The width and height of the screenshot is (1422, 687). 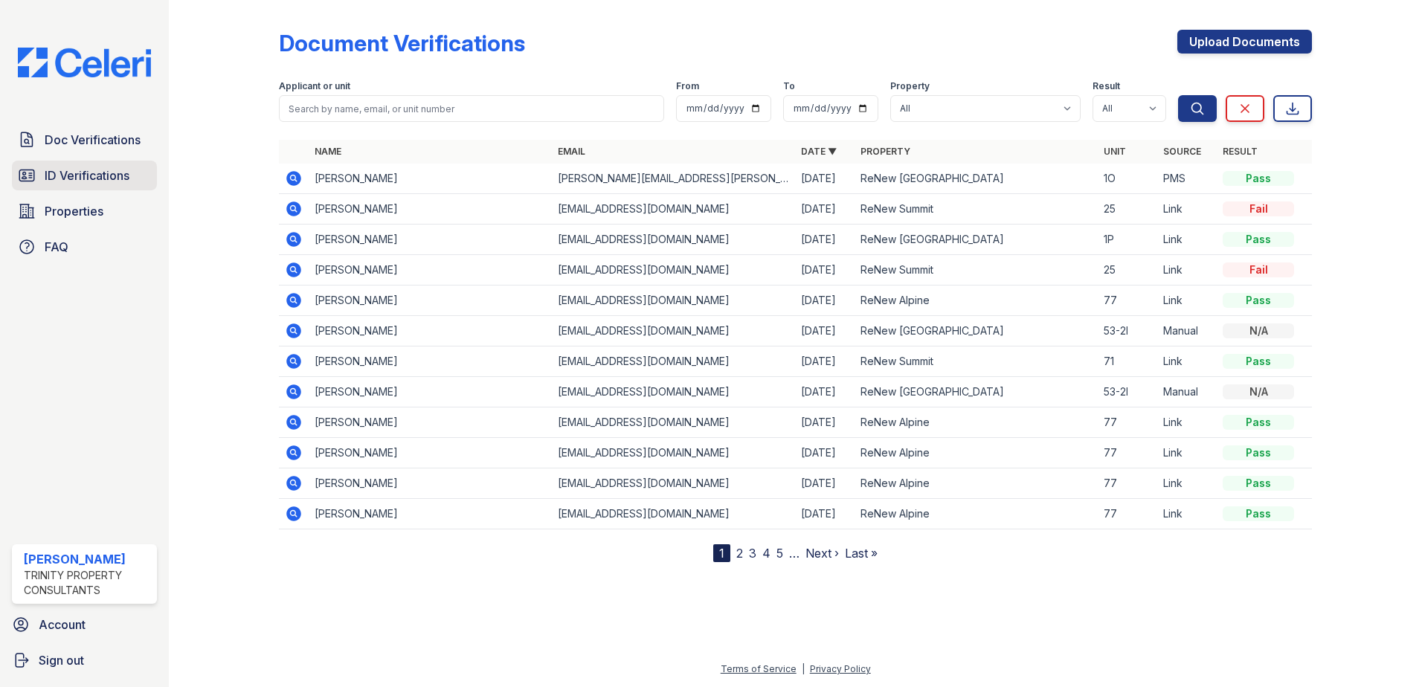 I want to click on td: ReNew Summit, so click(x=976, y=209).